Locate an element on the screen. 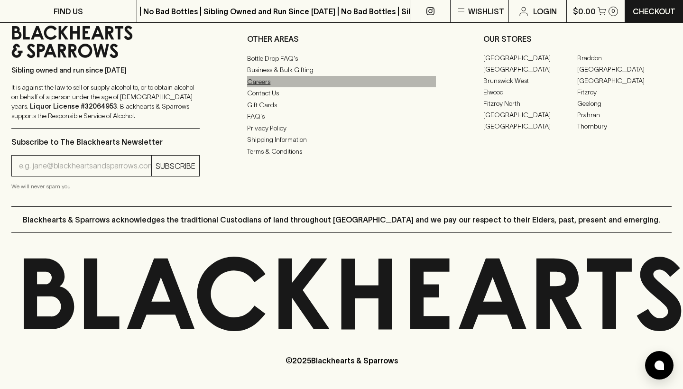 This screenshot has height=389, width=683. a: Geelong is located at coordinates (624, 103).